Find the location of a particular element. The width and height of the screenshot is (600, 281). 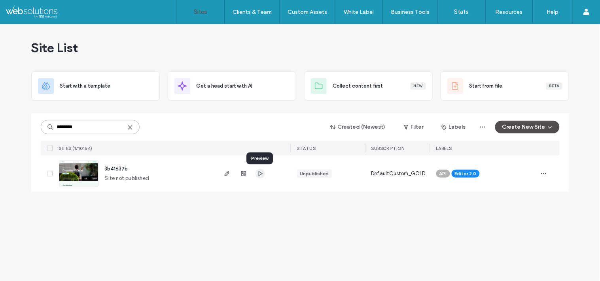

span: API is located at coordinates (443, 174).